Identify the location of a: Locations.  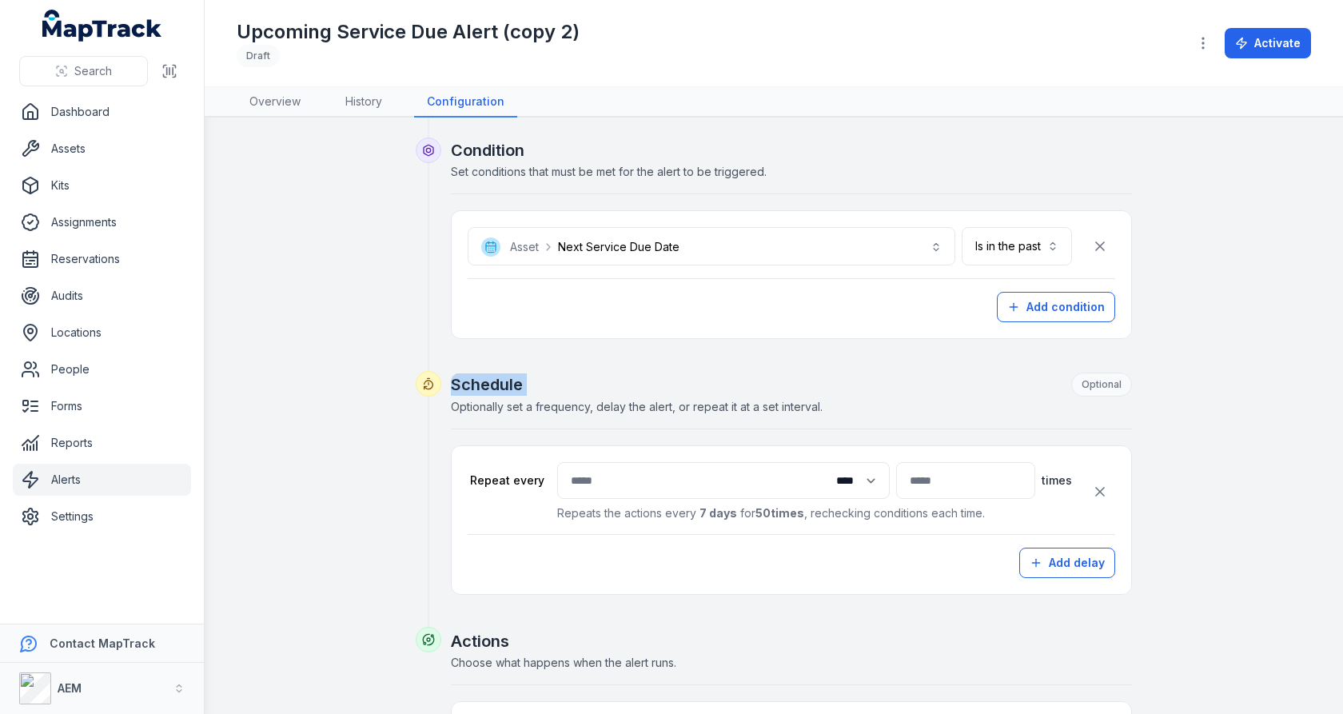
(102, 333).